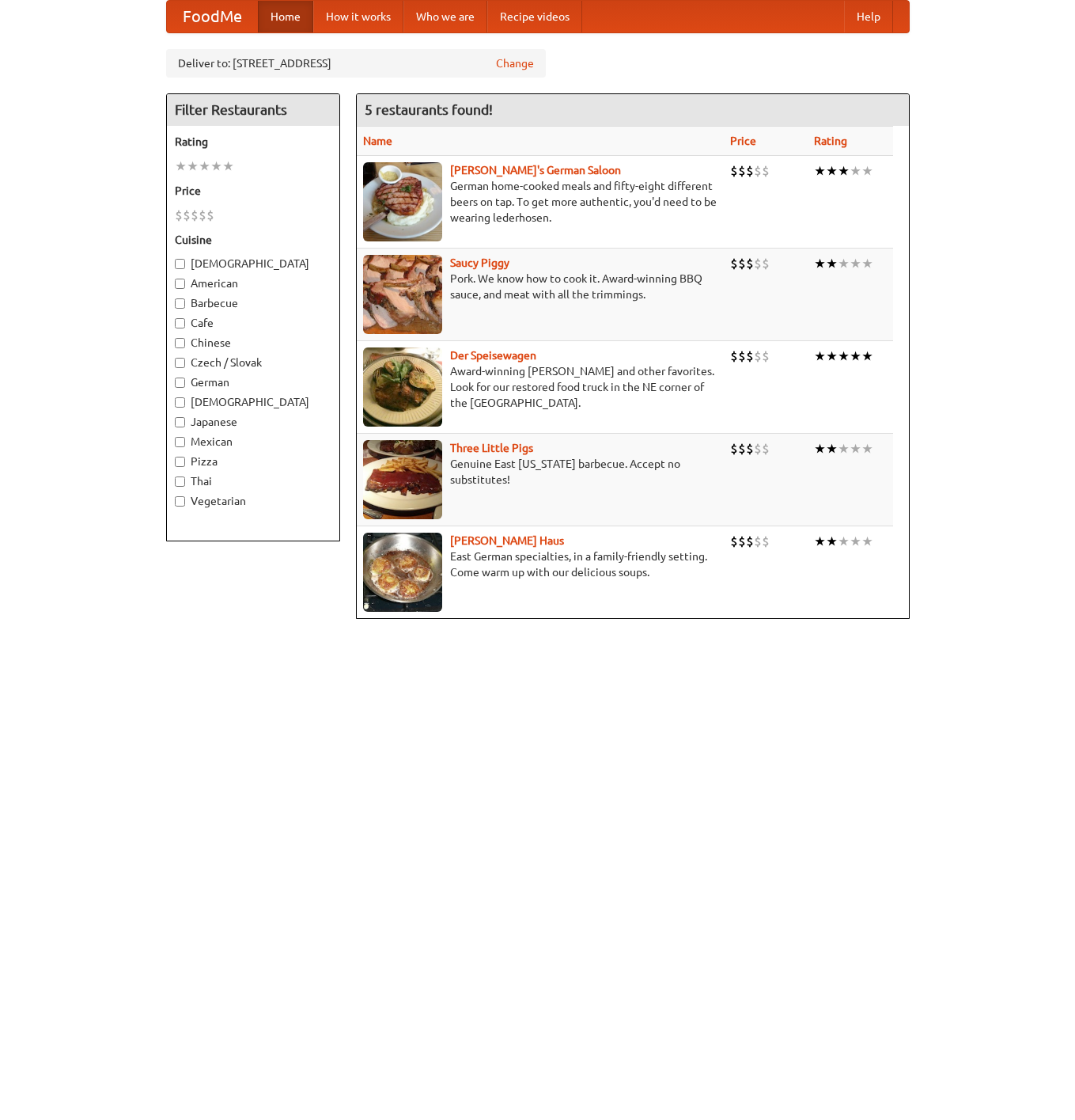  What do you see at coordinates (403, 479) in the screenshot?
I see `img: littlepigs.jpg` at bounding box center [403, 479].